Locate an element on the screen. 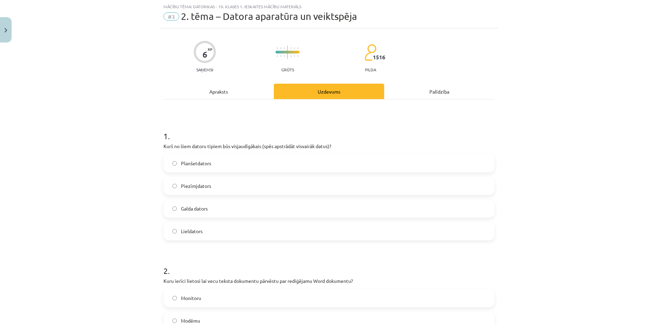 This screenshot has width=658, height=324. img: students-c634bb4e5e11cddfef0936a35e636f08e4e9abd3cc4e673bd6f9a4125e45ecb1.svg is located at coordinates (370, 52).